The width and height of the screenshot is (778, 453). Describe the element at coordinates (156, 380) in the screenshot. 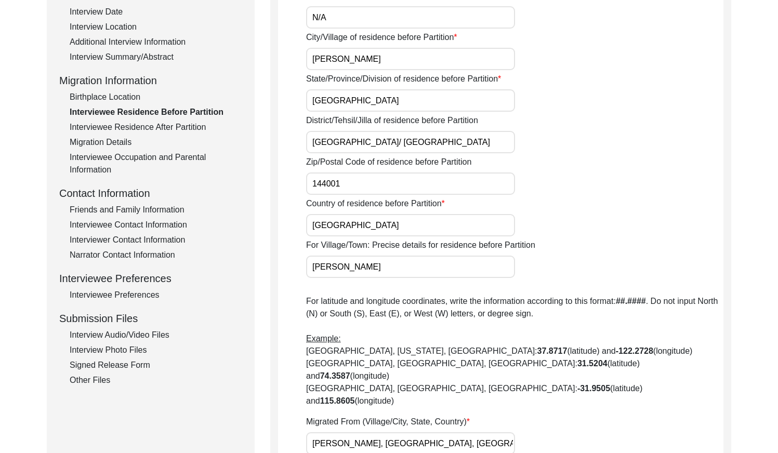

I see `div: Other Files` at that location.